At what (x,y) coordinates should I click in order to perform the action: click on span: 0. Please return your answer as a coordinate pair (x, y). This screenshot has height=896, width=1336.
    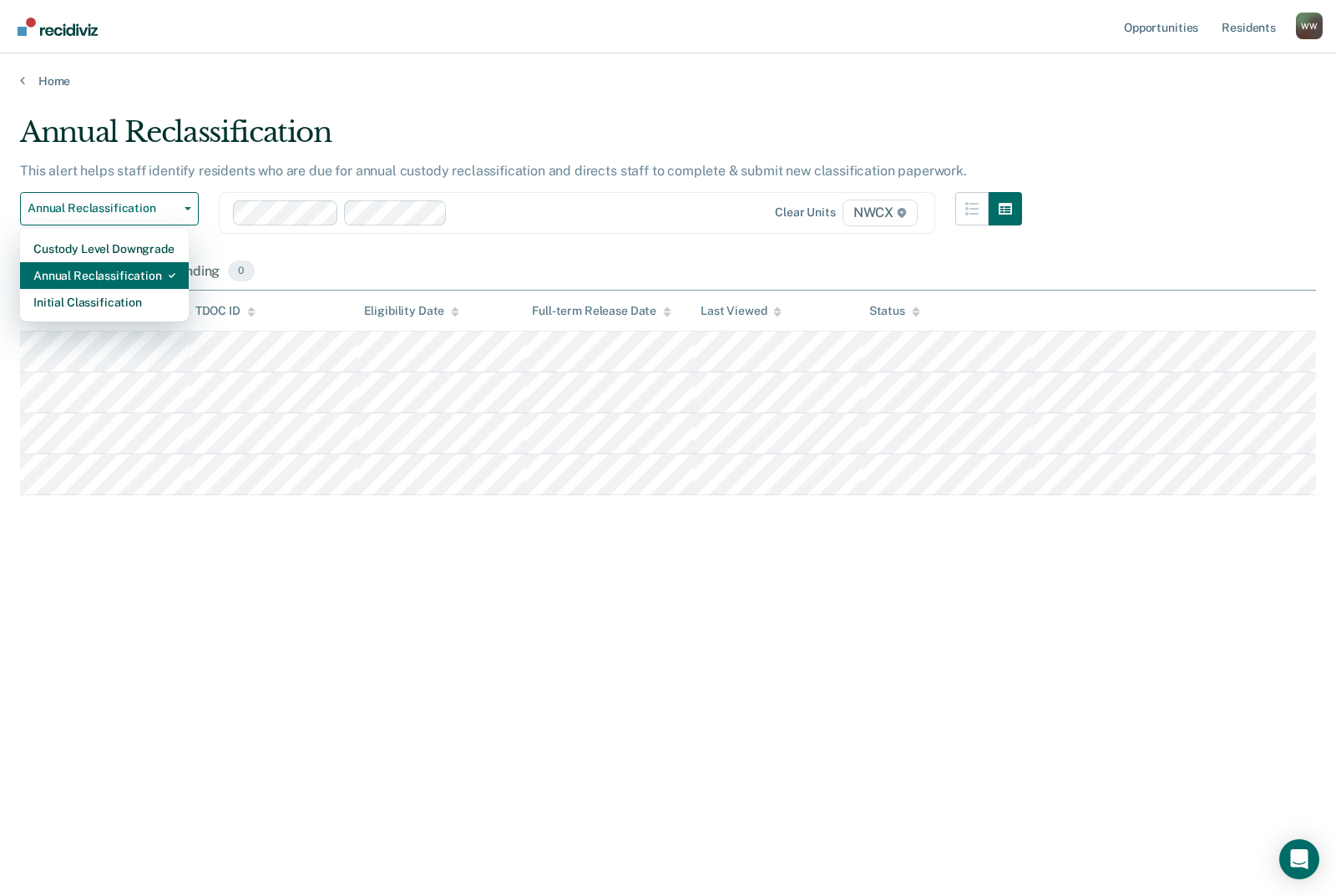
    Looking at the image, I should click on (240, 271).